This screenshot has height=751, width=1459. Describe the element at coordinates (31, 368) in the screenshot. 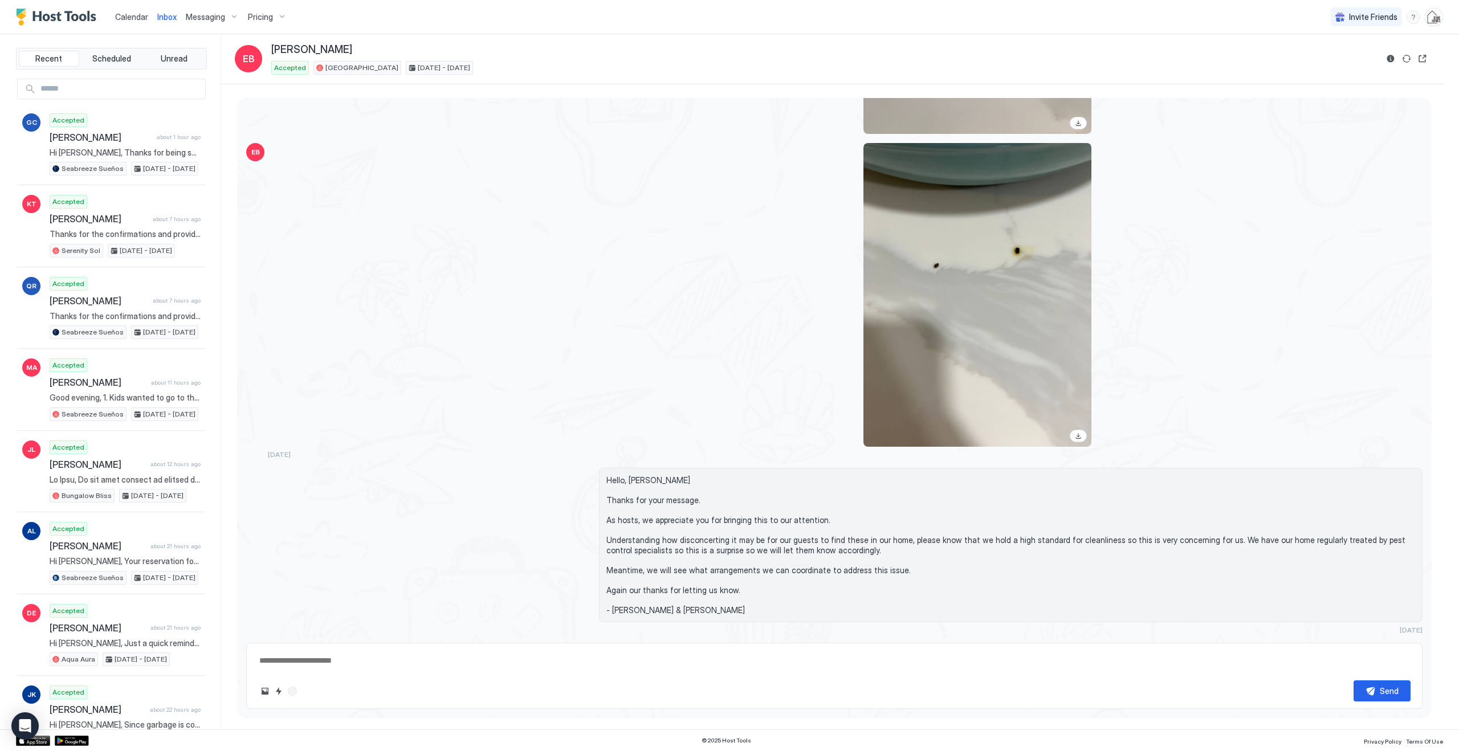

I see `span: MA` at that location.